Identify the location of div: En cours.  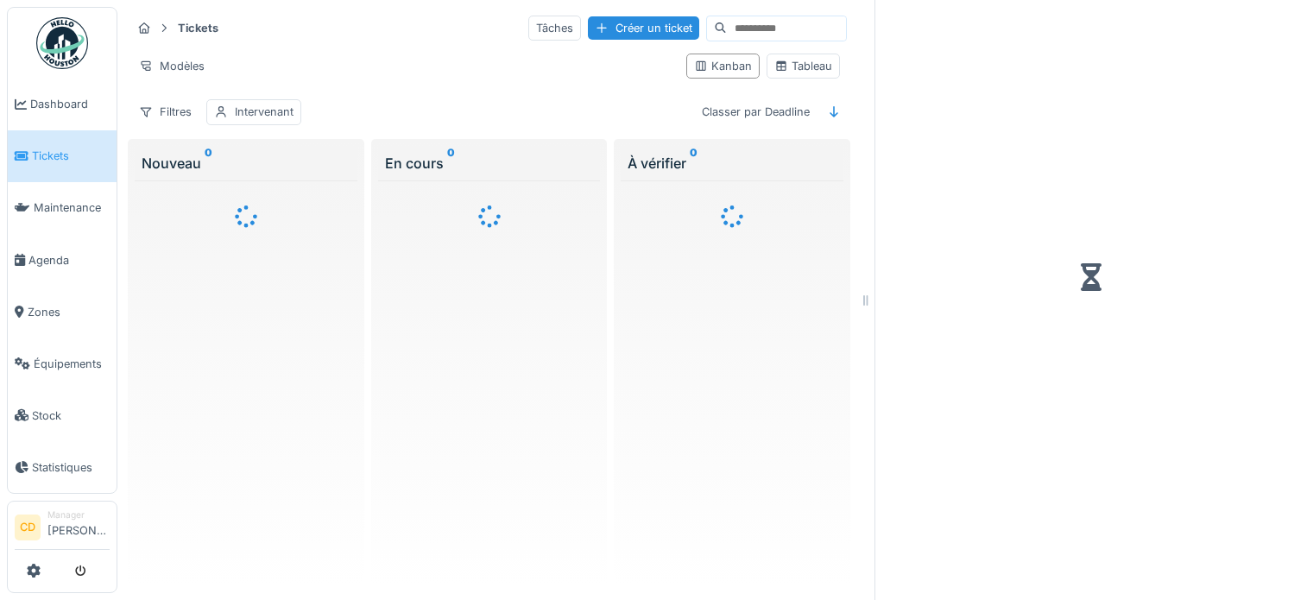
(489, 163).